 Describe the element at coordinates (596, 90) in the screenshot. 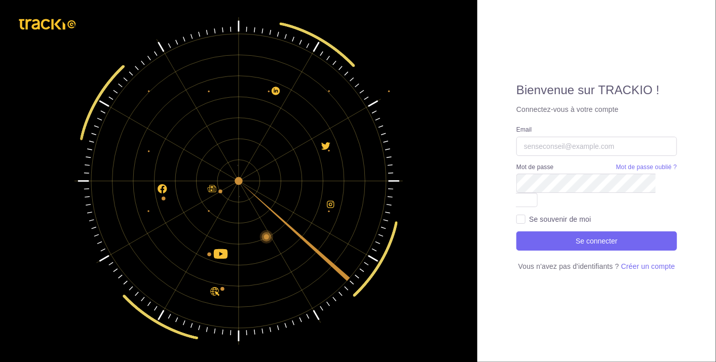

I see `h2: Bienvenue sur TRACKIO !` at that location.